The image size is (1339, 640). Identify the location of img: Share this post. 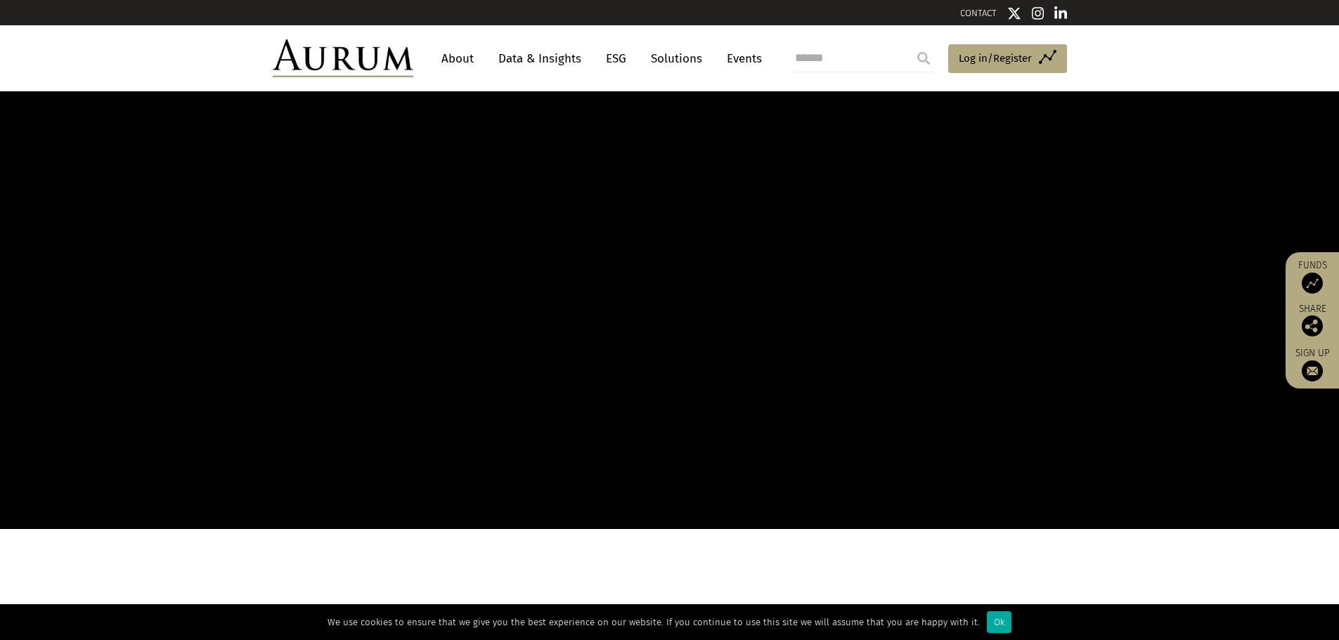
(1312, 326).